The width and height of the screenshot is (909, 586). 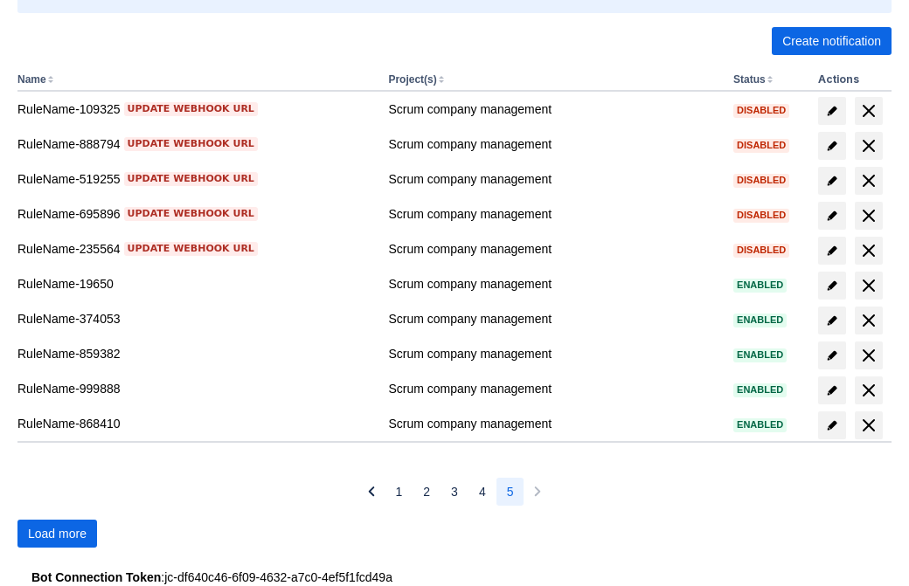 What do you see at coordinates (196, 144) in the screenshot?
I see `div: RuleName-888794` at bounding box center [196, 144].